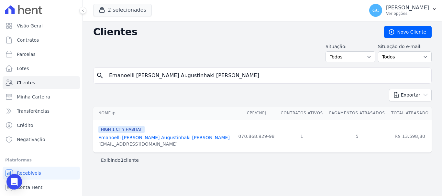 The image size is (442, 196). I want to click on a: Minha Carteira, so click(41, 97).